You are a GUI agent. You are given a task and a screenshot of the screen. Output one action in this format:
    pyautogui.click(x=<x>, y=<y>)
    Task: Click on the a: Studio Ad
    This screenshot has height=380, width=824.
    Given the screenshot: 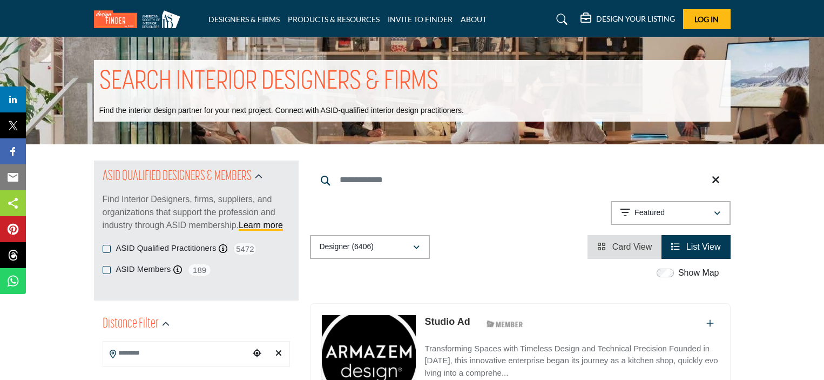 What is the action you would take?
    pyautogui.click(x=447, y=321)
    